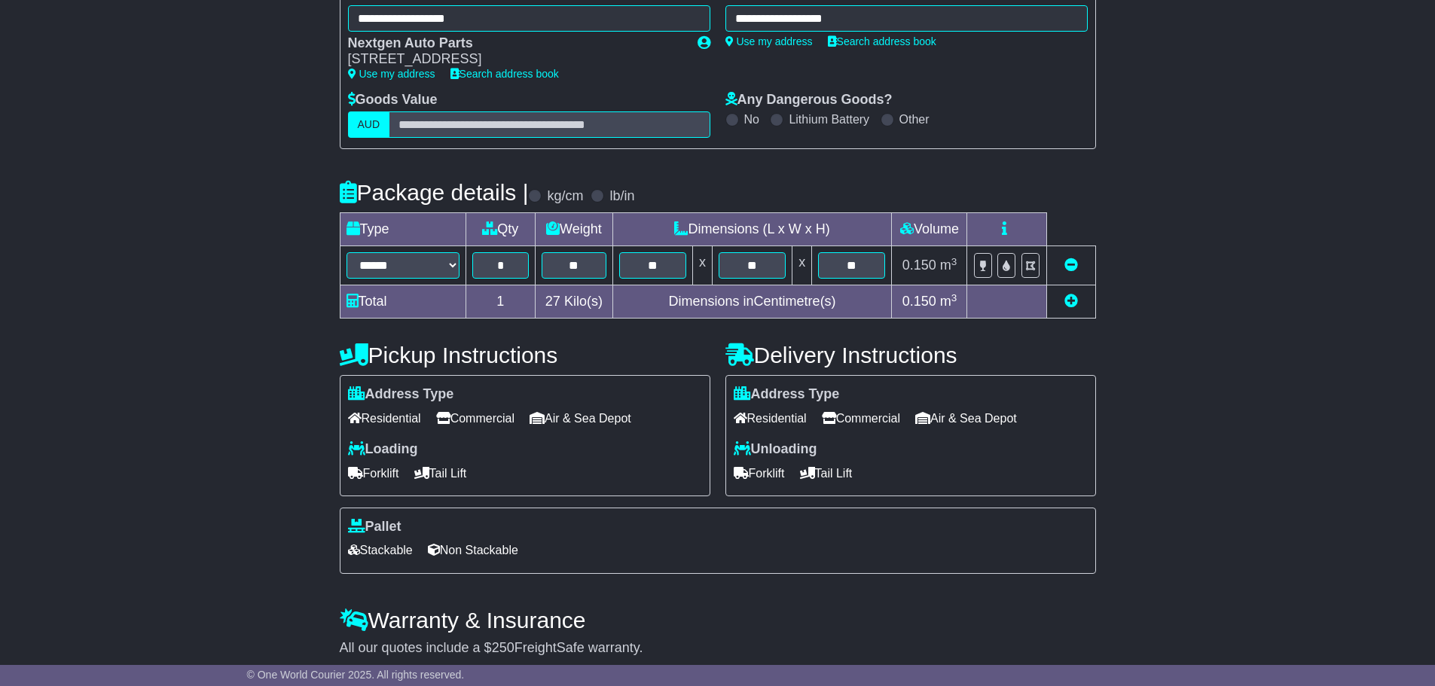 The image size is (1435, 686). I want to click on label: Pallet, so click(374, 527).